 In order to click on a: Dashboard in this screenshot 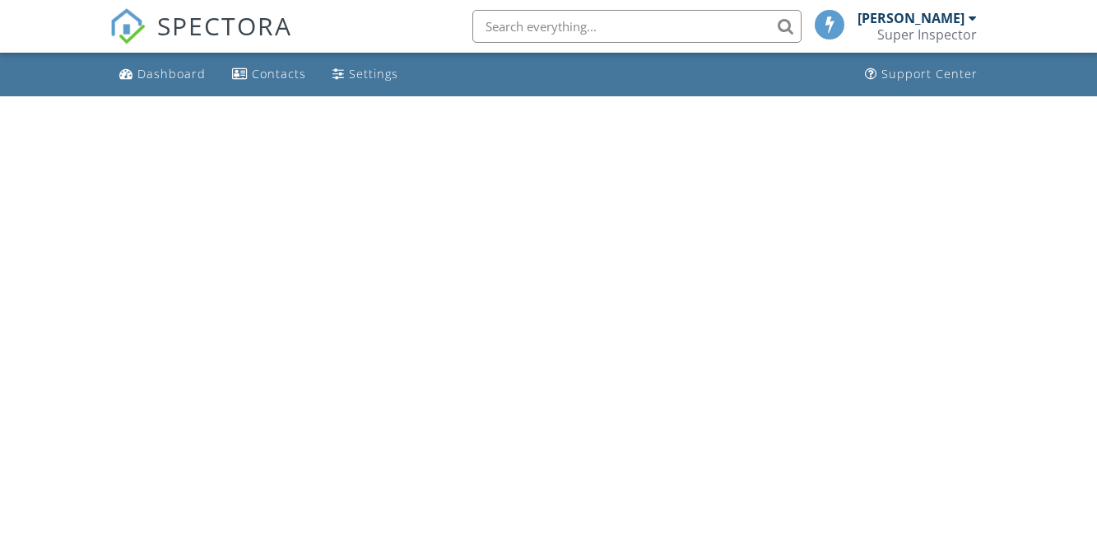, I will do `click(162, 74)`.